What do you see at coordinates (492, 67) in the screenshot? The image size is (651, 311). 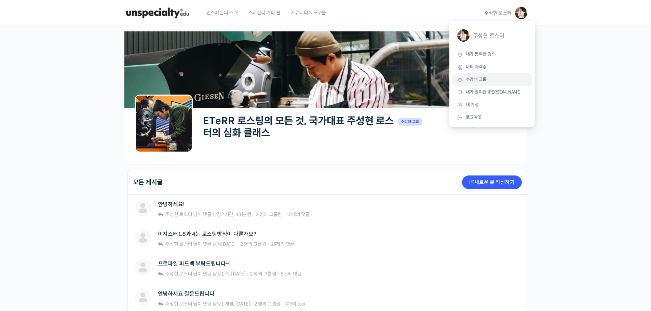 I see `a: 나의 자격증` at bounding box center [492, 67].